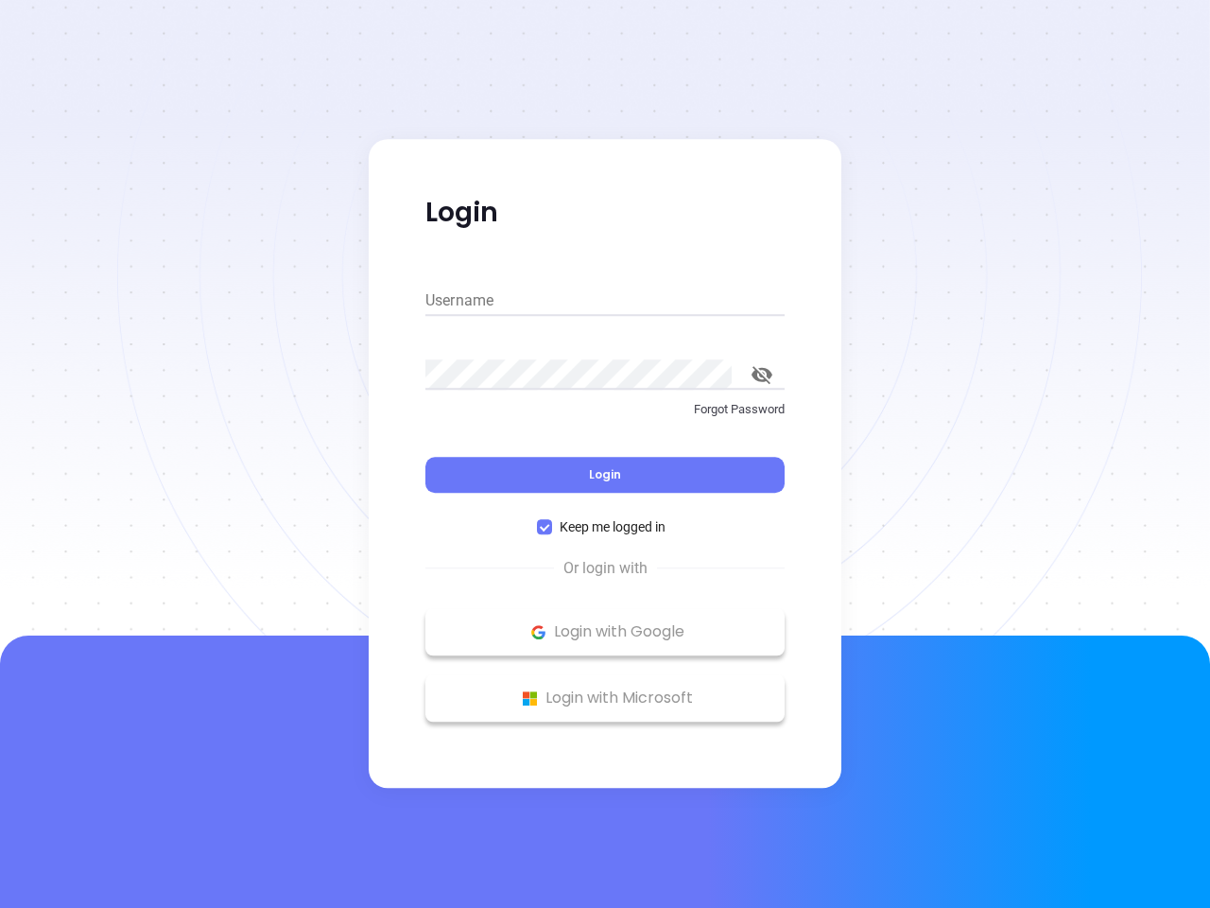  I want to click on p: Login with Google, so click(605, 632).